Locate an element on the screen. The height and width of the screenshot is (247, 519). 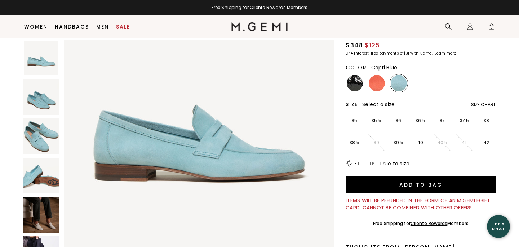
img: Black is located at coordinates (355, 83).